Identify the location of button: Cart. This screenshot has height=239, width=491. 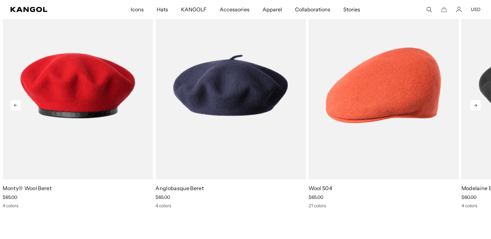
(443, 9).